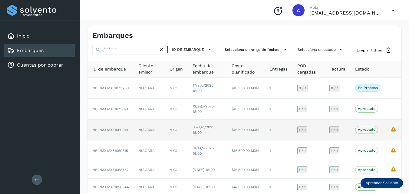 This screenshot has width=409, height=194. I want to click on a: Inicio, so click(23, 36).